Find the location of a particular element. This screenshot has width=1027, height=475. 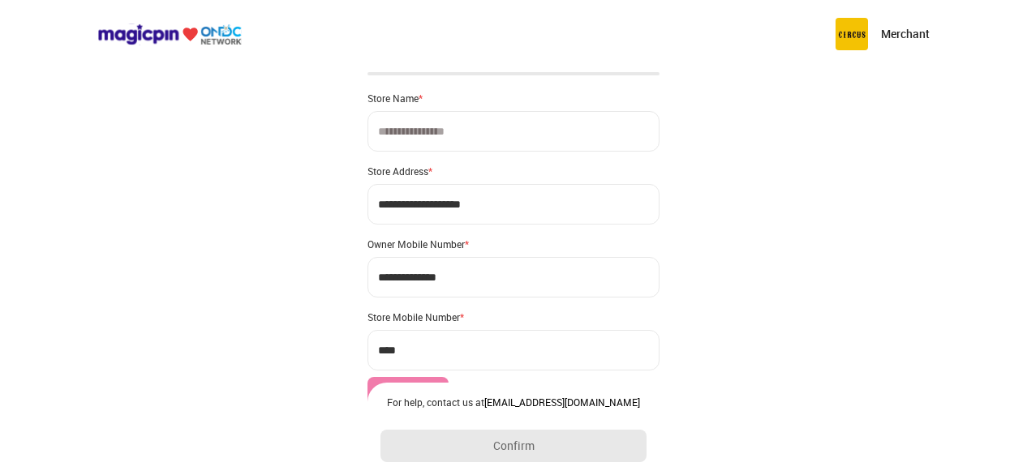

div: Store Name is located at coordinates (513, 98).